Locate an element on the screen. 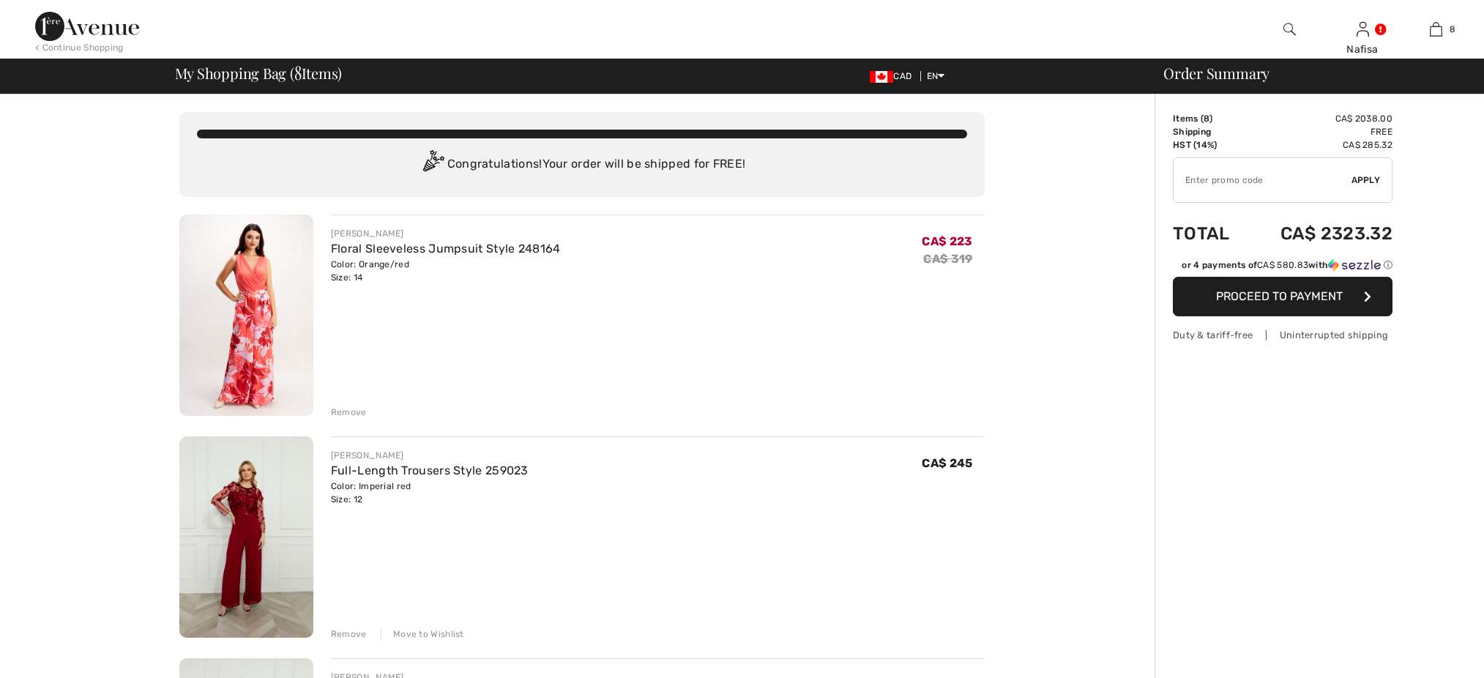 Image resolution: width=1484 pixels, height=678 pixels. span: CAD is located at coordinates (893, 76).